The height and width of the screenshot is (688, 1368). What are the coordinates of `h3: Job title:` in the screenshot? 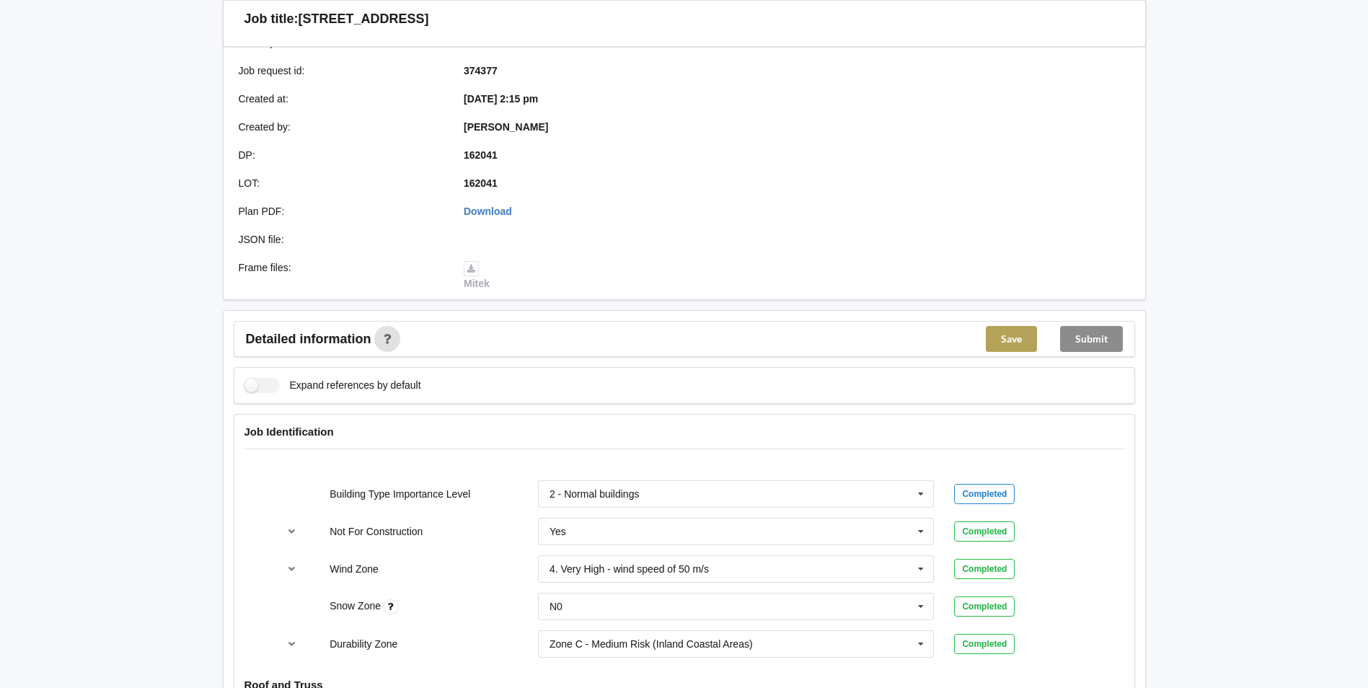 It's located at (271, 19).